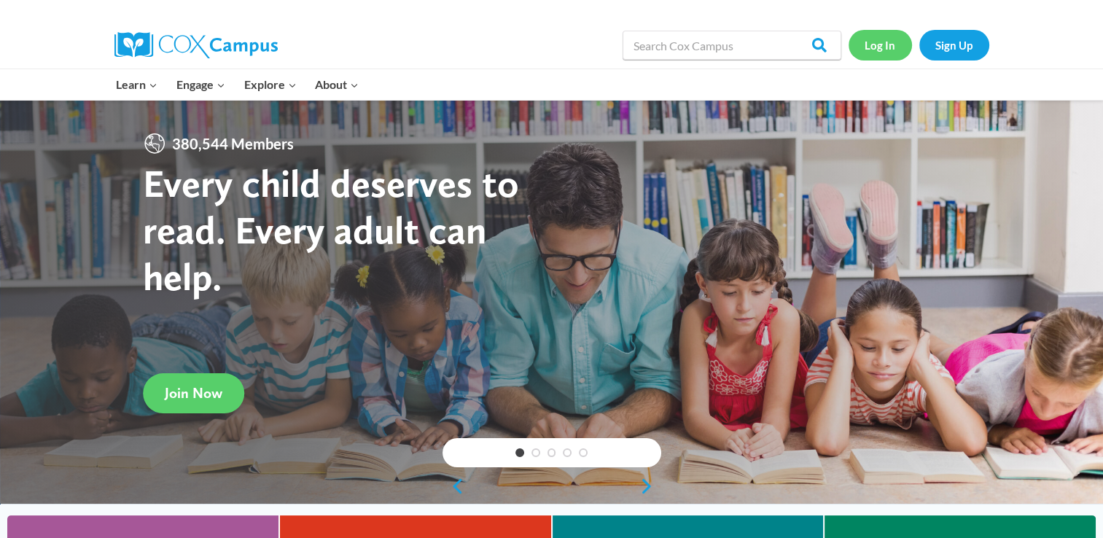  I want to click on input: Search Cox Campus, so click(732, 45).